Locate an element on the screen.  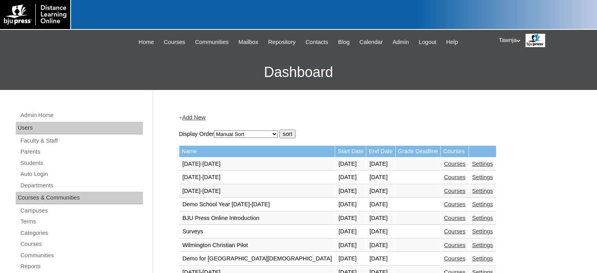
img: logo-white.png is located at coordinates (35, 15).